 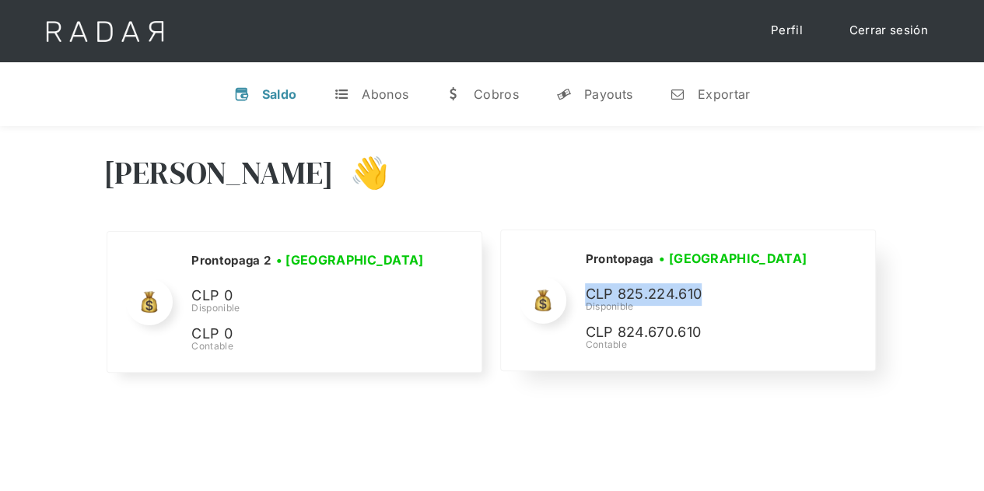 What do you see at coordinates (454, 94) in the screenshot?
I see `div: w` at bounding box center [454, 94].